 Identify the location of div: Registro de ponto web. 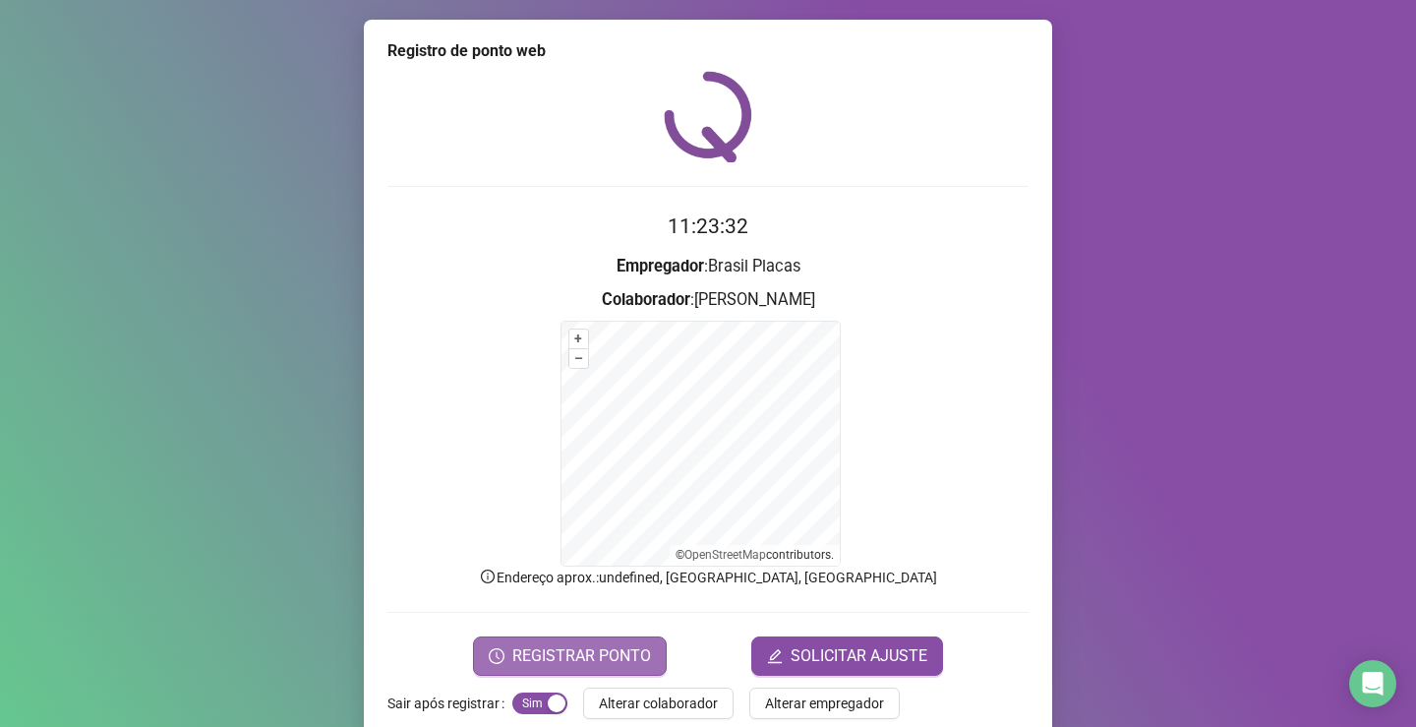
(708, 51).